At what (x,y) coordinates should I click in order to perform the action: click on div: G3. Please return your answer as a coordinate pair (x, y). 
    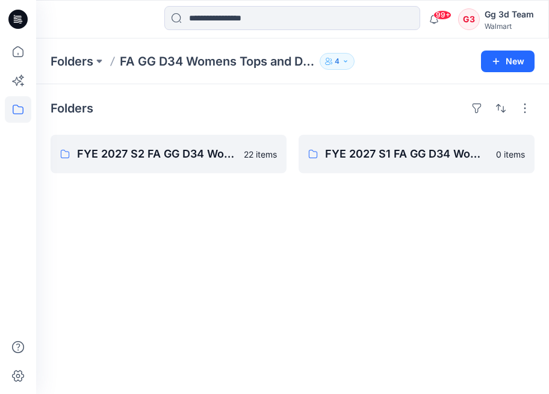
    Looking at the image, I should click on (469, 19).